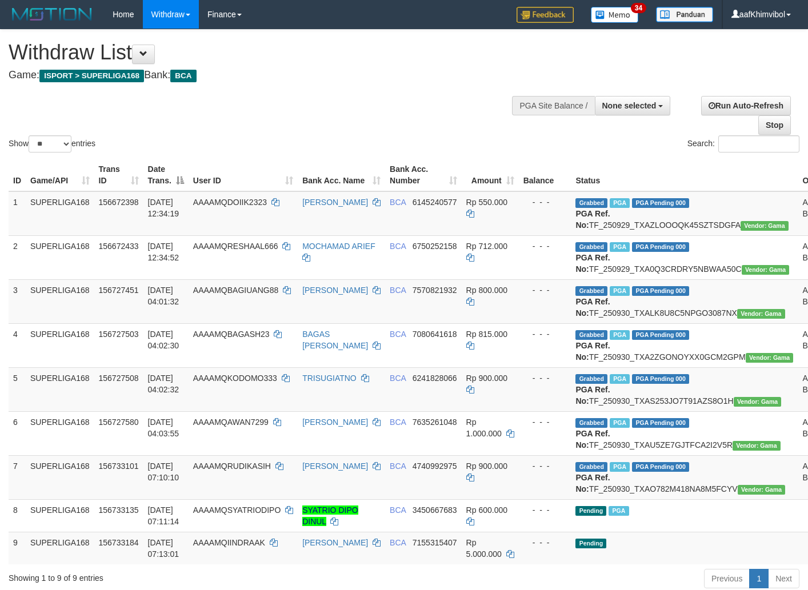 The height and width of the screenshot is (590, 808). I want to click on th: Amount: activate to sort column ascending, so click(490, 175).